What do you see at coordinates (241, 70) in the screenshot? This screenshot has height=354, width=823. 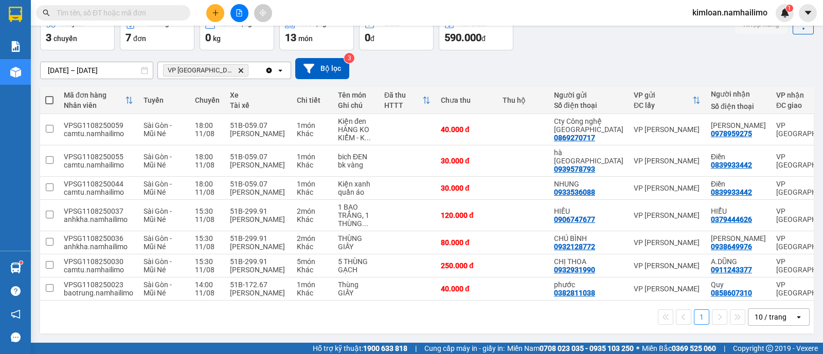 I see `svg: Delete` at bounding box center [241, 70].